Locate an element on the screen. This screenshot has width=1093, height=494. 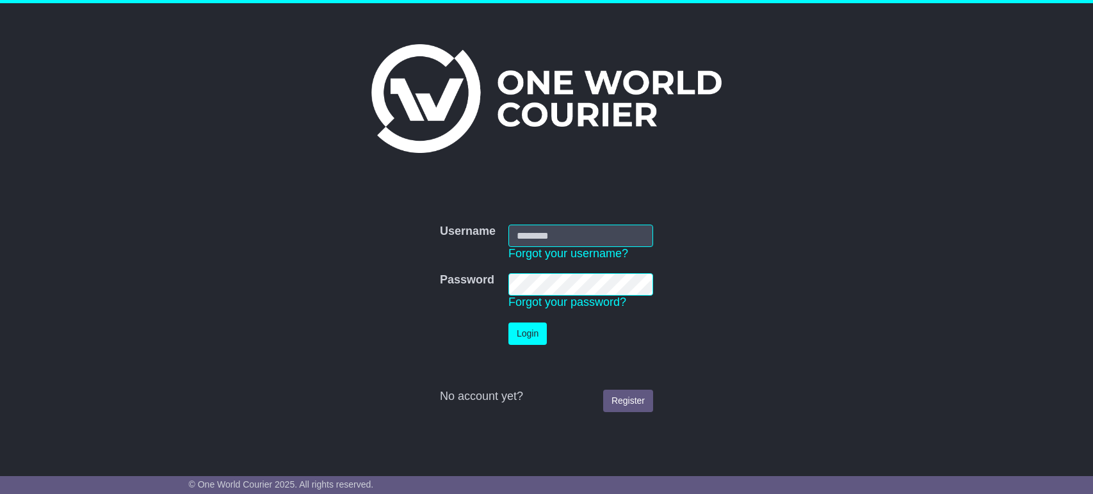
a: Forgot your username? is located at coordinates (568, 253).